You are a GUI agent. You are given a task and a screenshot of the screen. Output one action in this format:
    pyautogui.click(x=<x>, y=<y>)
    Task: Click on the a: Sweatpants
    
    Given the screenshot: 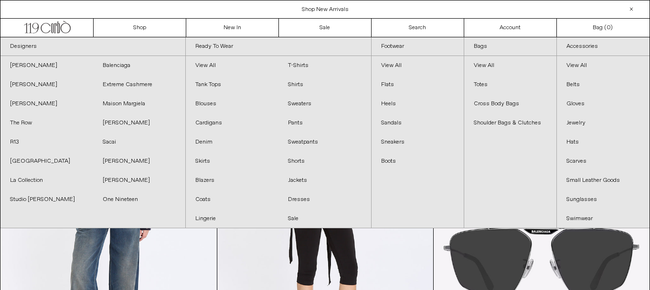 What is the action you would take?
    pyautogui.click(x=325, y=142)
    